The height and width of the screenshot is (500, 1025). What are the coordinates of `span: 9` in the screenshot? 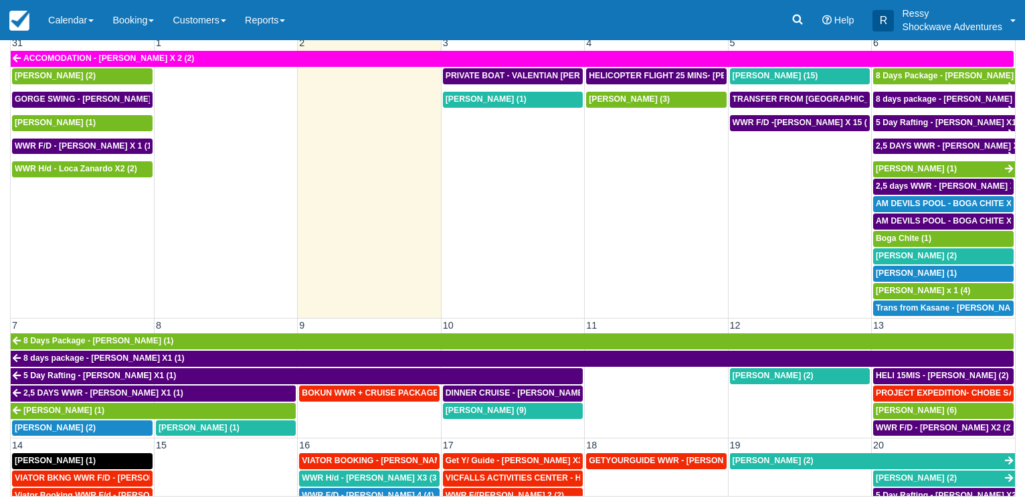 It's located at (302, 325).